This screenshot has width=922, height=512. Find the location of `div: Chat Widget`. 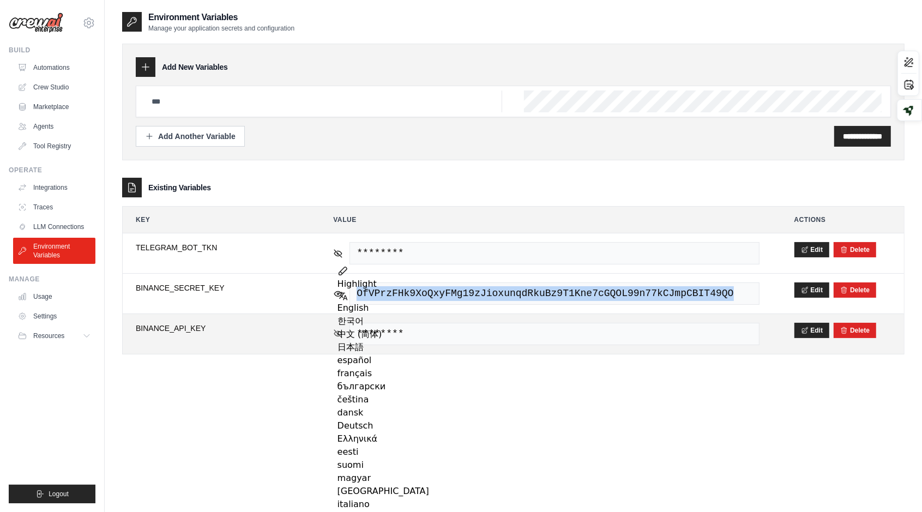

div: Chat Widget is located at coordinates (894, 486).